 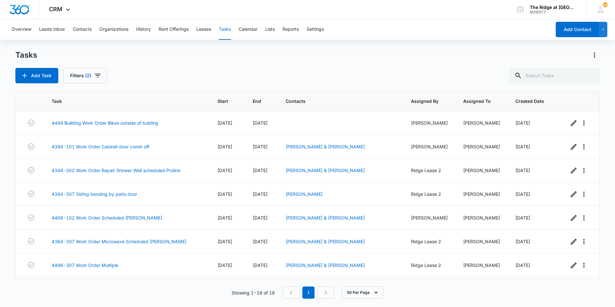 What do you see at coordinates (122, 101) in the screenshot?
I see `span: Task` at bounding box center [122, 101].